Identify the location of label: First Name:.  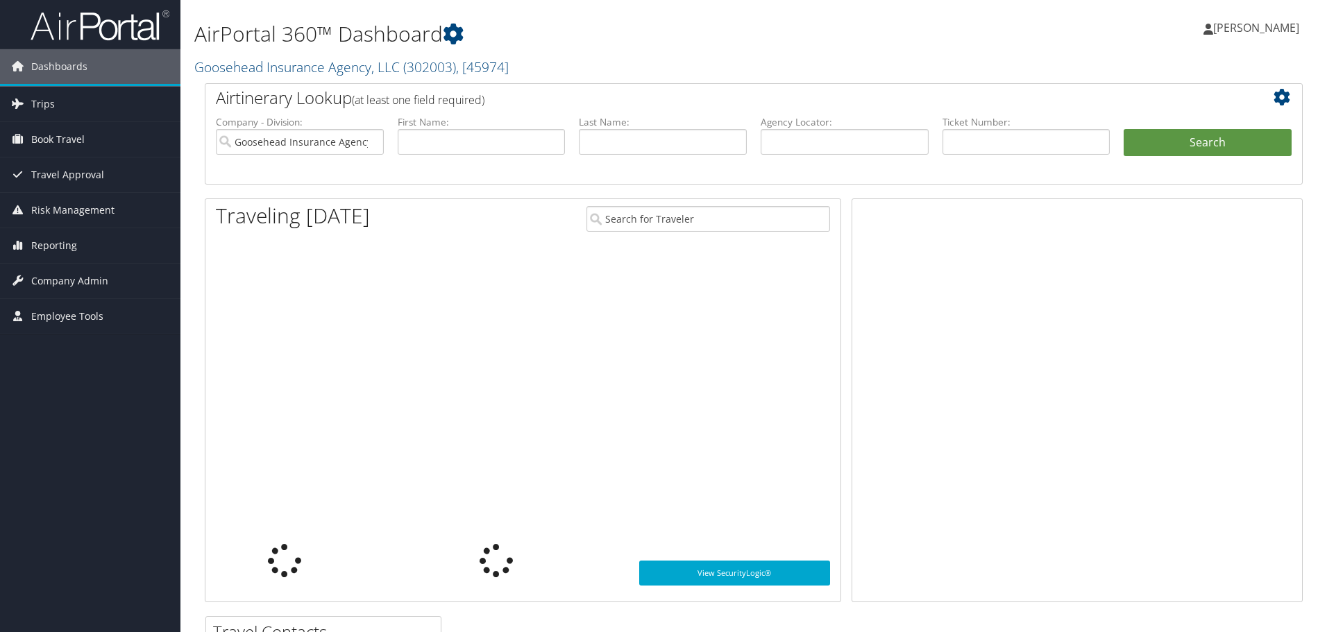
(482, 122).